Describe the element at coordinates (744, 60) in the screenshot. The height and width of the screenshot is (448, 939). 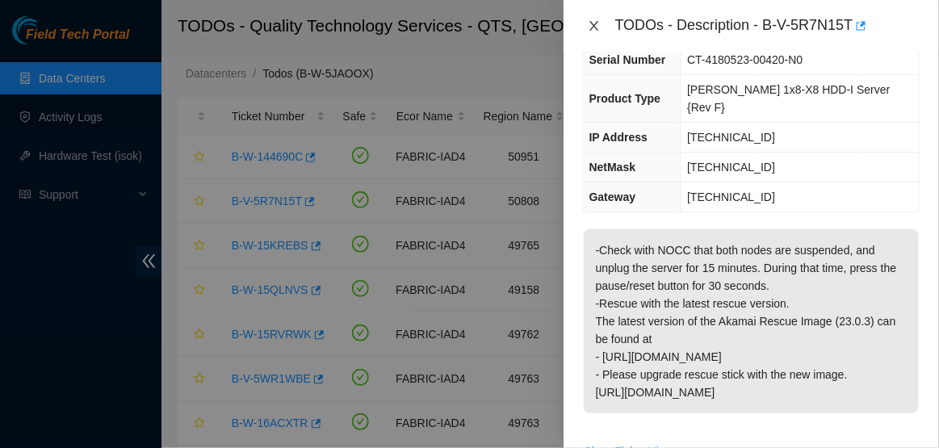
I see `span: CT-4180523-00420-N0` at that location.